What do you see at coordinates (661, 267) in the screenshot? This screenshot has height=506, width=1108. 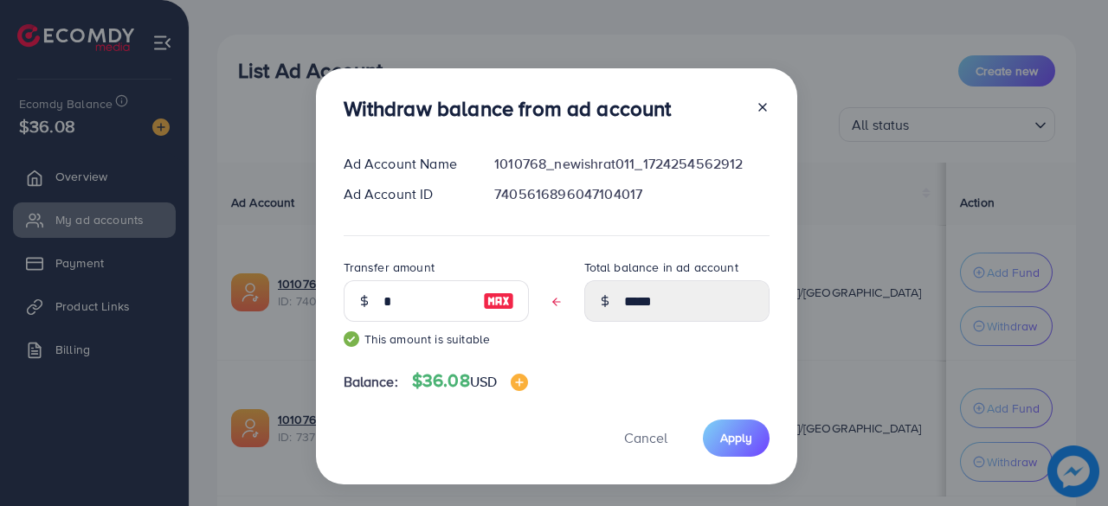 I see `label: Total balance in ad account` at bounding box center [661, 267].